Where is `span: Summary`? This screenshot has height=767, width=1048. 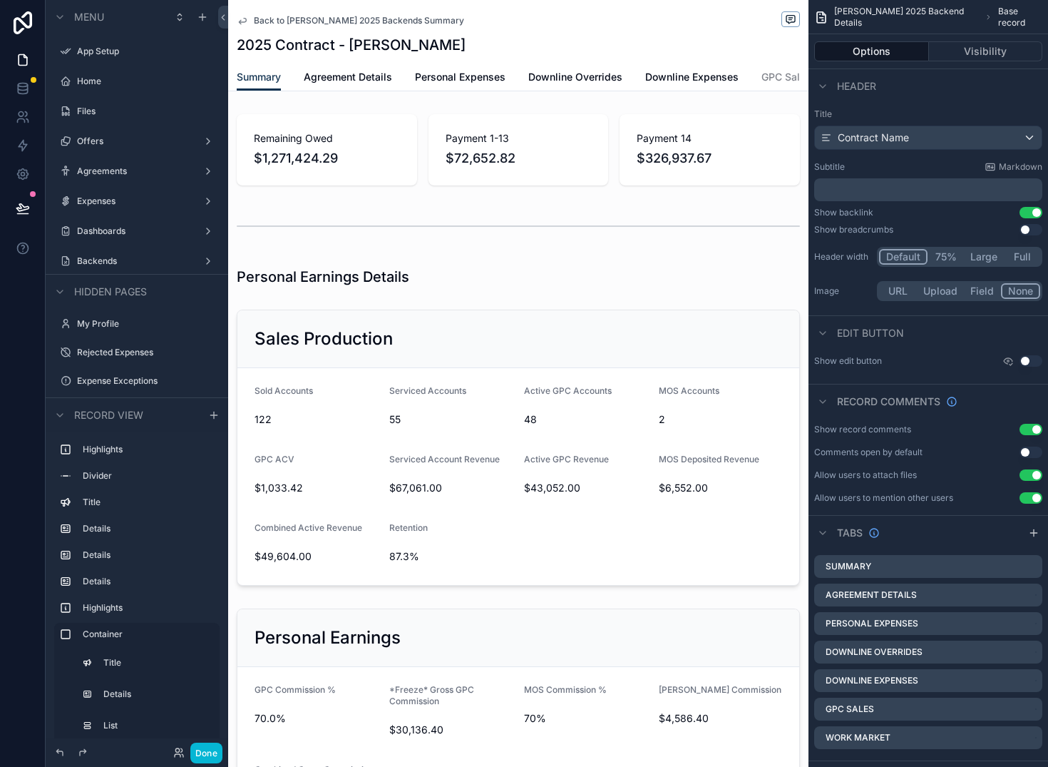 span: Summary is located at coordinates (259, 77).